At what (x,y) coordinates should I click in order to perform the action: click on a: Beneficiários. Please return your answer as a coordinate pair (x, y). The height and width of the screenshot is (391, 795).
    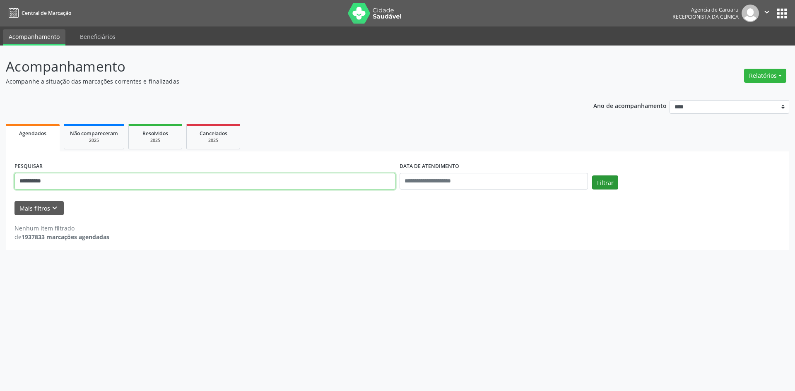
    Looking at the image, I should click on (98, 36).